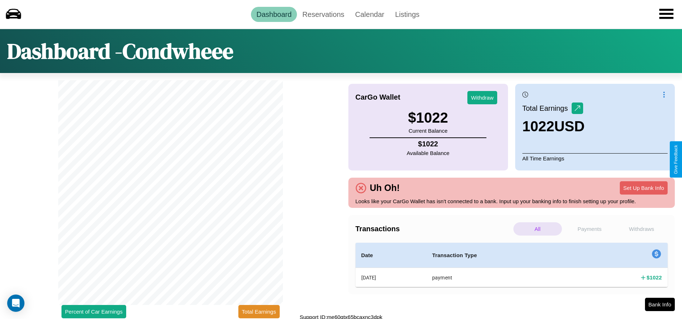 The image size is (682, 319). I want to click on button: Bank Info, so click(659, 304).